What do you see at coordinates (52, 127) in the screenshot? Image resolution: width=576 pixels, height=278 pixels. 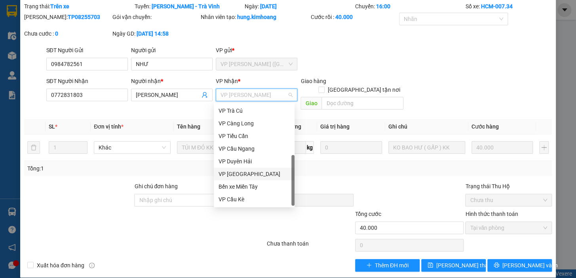 I see `span: SL` at bounding box center [52, 127].